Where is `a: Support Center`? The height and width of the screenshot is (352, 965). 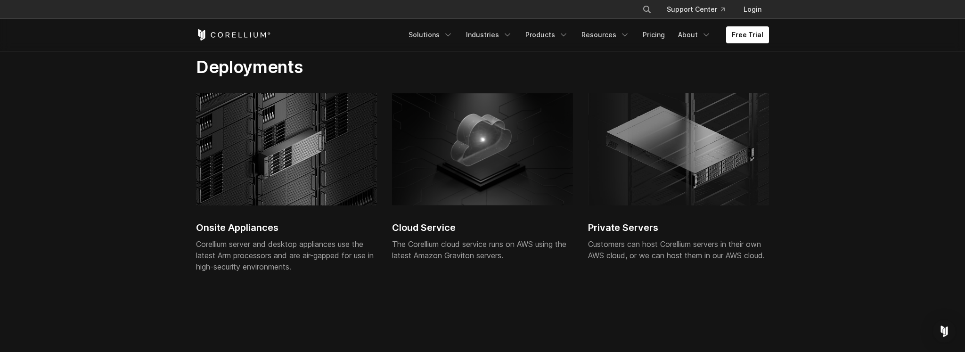 a: Support Center is located at coordinates (696, 9).